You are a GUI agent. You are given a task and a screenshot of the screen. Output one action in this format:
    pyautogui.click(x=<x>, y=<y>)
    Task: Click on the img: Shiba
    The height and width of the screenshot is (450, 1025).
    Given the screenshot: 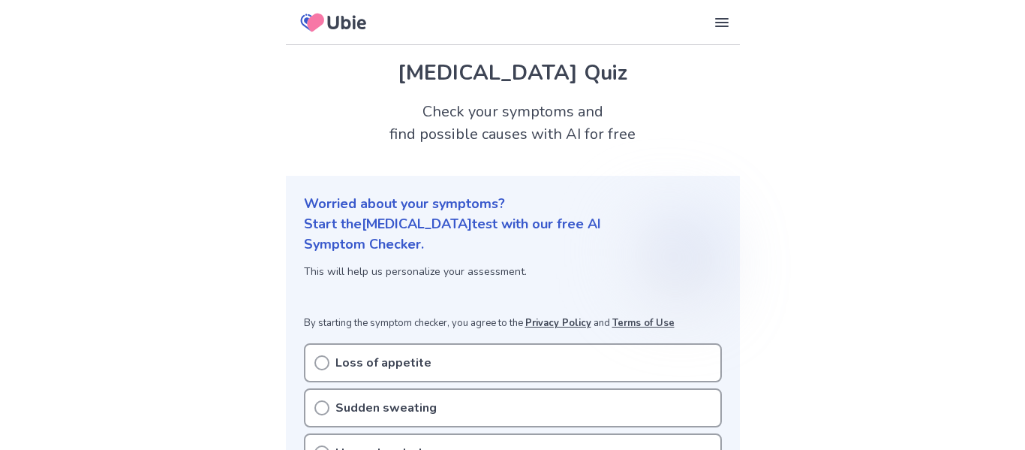 What is the action you would take?
    pyautogui.click(x=675, y=259)
    